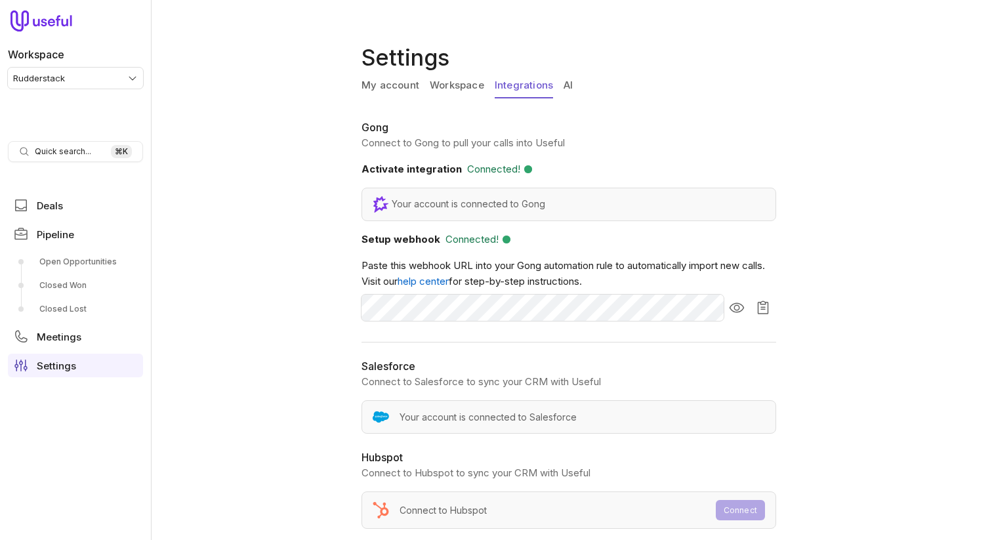 The image size is (992, 540). What do you see at coordinates (488, 417) in the screenshot?
I see `span: Your account is connected to Salesforce` at bounding box center [488, 417].